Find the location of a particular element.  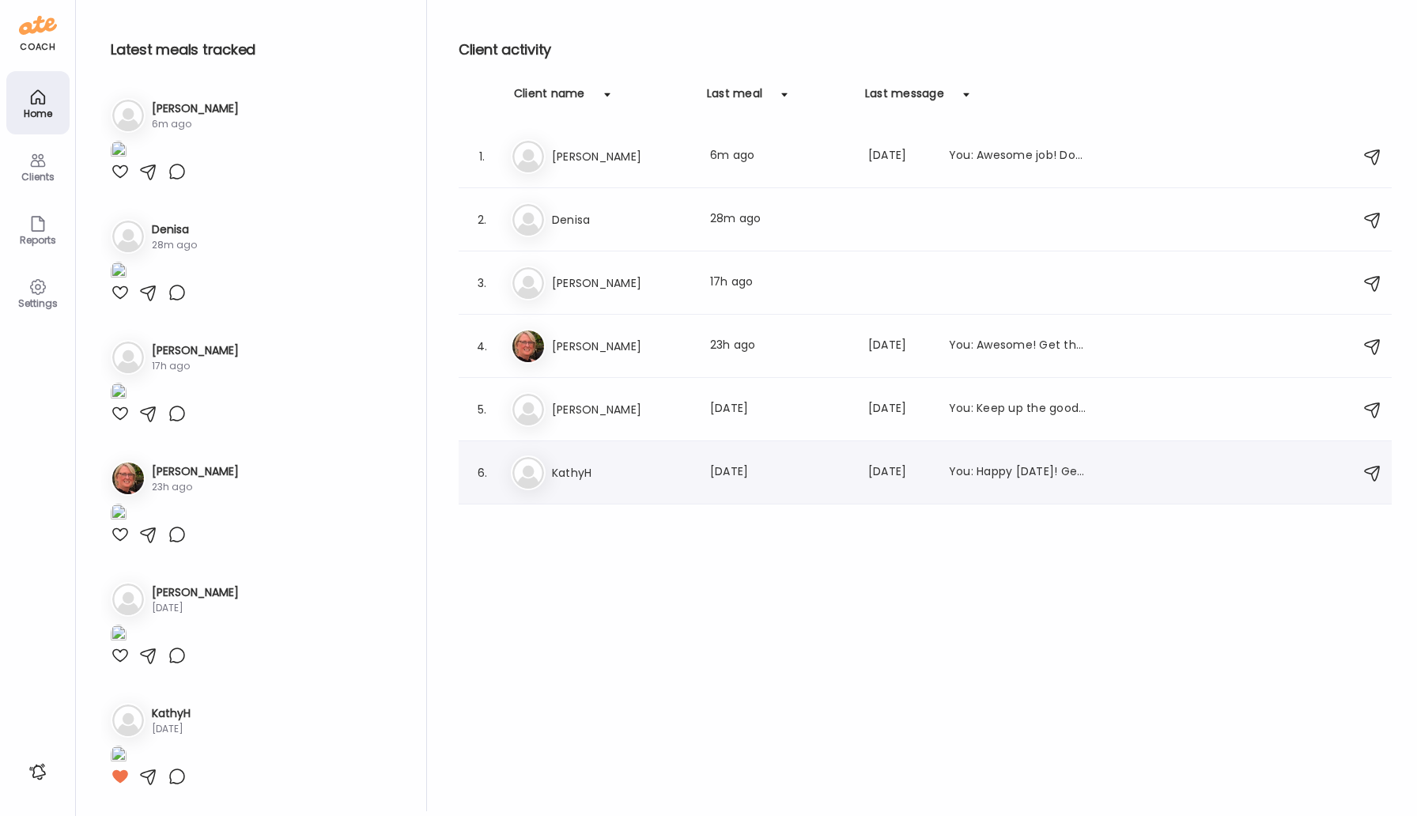

div: You: Awesome job! Don't forget to add in sleep and water intake! Keep up the good work! is located at coordinates (1019, 157).